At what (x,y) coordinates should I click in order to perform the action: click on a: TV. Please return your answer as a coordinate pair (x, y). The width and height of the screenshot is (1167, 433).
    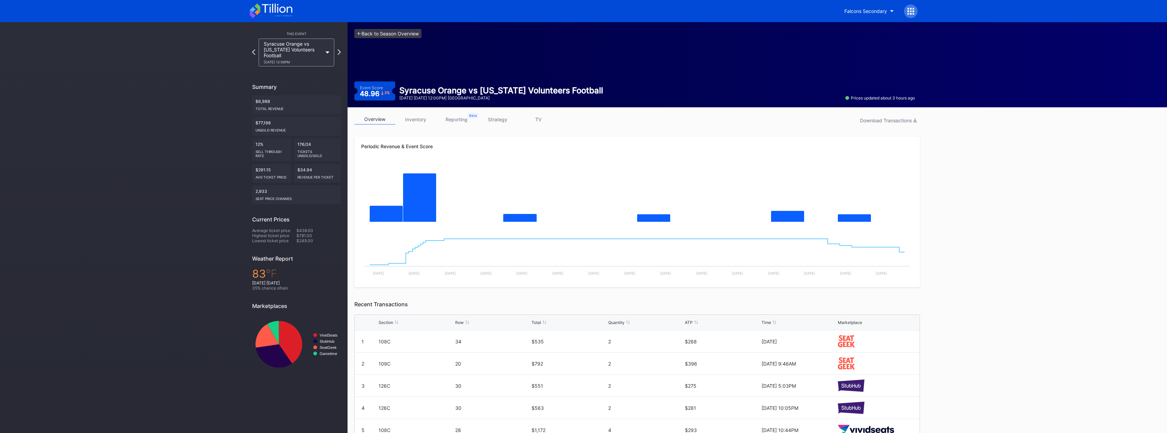
    Looking at the image, I should click on (538, 119).